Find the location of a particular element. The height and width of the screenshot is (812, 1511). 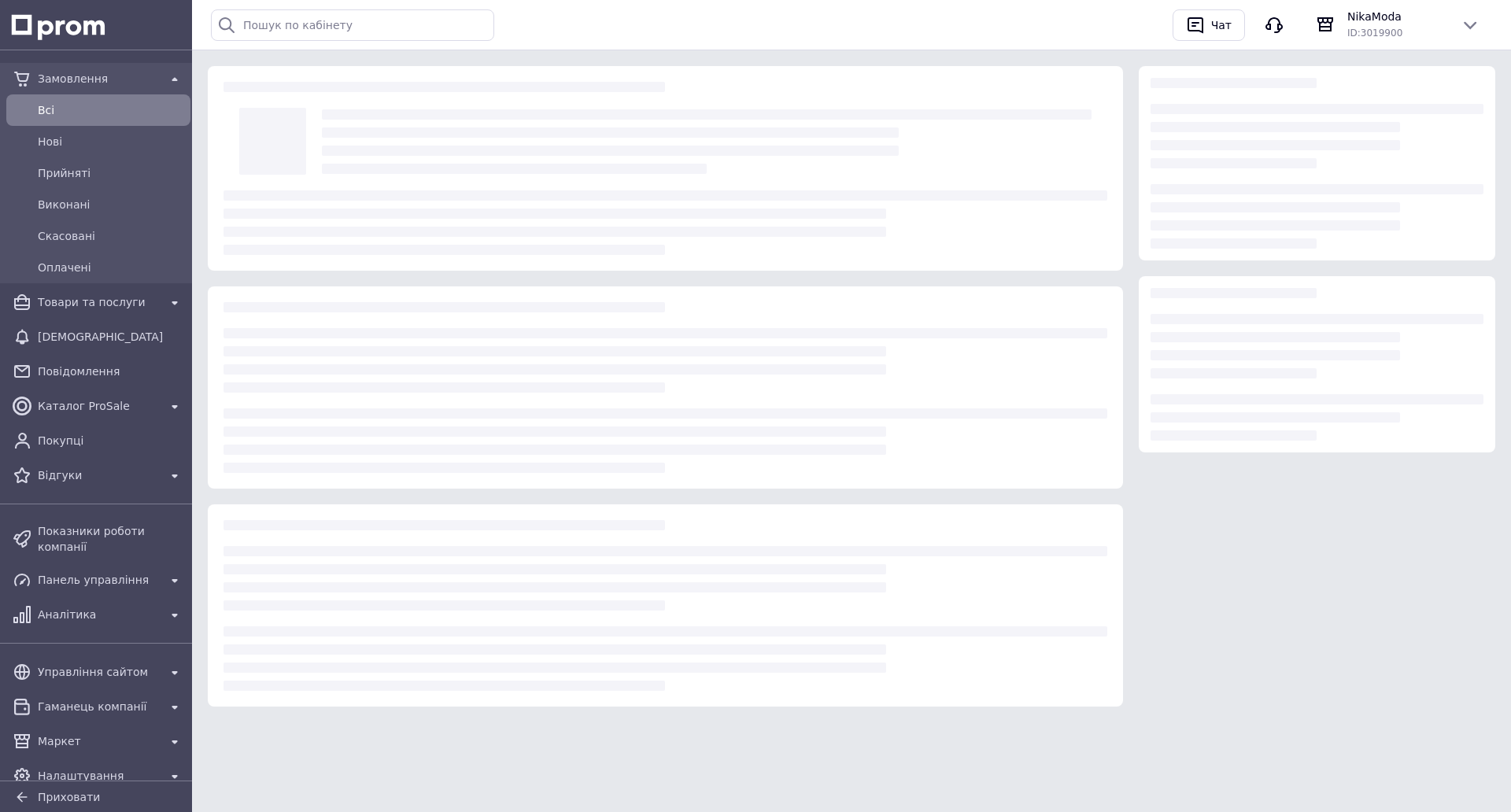

button: Чат is located at coordinates (1209, 26).